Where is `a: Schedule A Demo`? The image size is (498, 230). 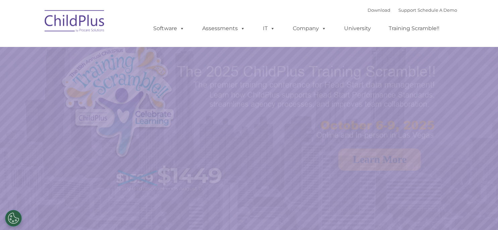
a: Schedule A Demo is located at coordinates (438, 10).